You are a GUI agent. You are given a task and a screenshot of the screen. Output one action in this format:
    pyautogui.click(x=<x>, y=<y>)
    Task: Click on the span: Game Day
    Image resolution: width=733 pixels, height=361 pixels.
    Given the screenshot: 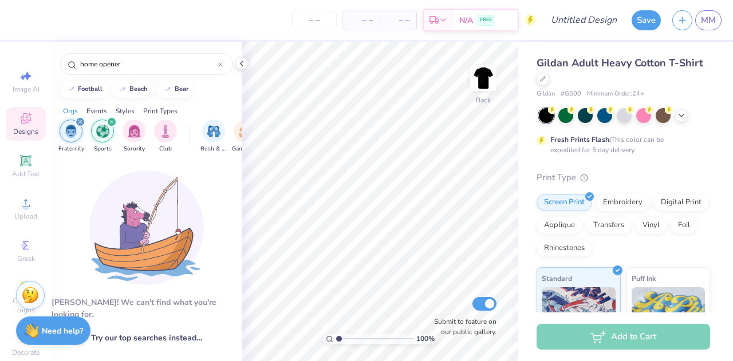 What is the action you would take?
    pyautogui.click(x=245, y=149)
    